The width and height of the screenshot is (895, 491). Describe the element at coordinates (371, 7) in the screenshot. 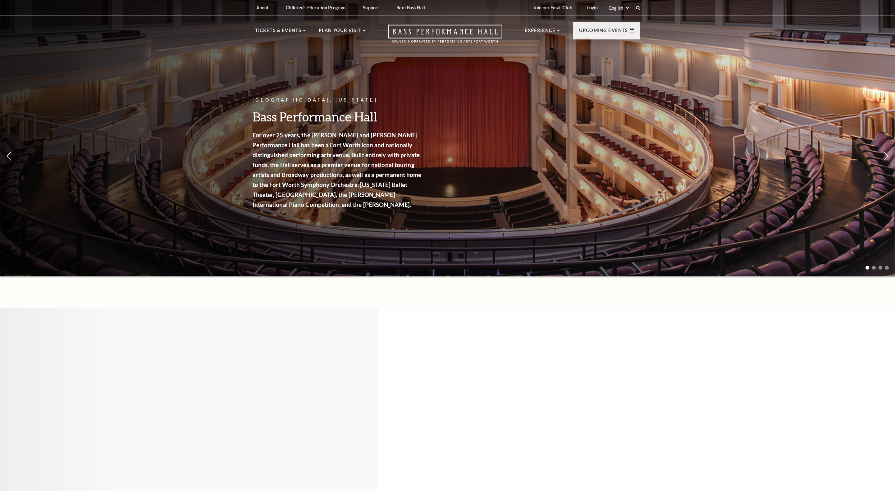

I see `p: Support` at that location.